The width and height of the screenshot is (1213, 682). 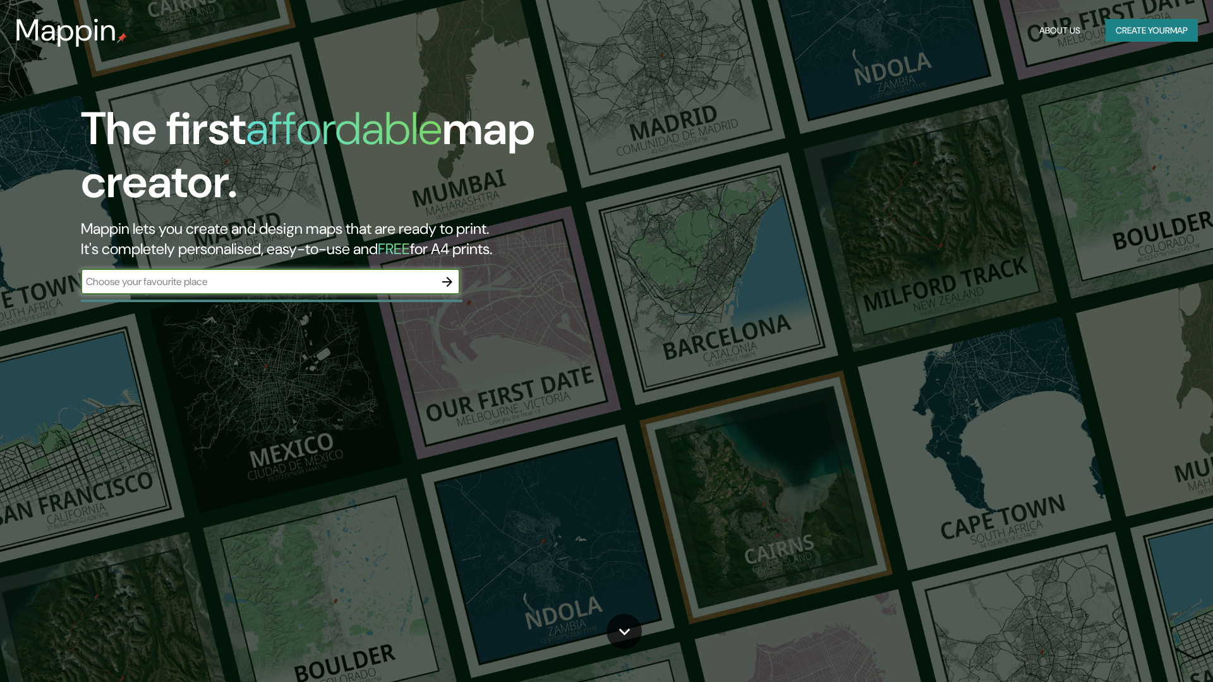 I want to click on h2: Mappin lets you create and design maps that are ready to print. It's completely personalised, eas..., so click(x=384, y=239).